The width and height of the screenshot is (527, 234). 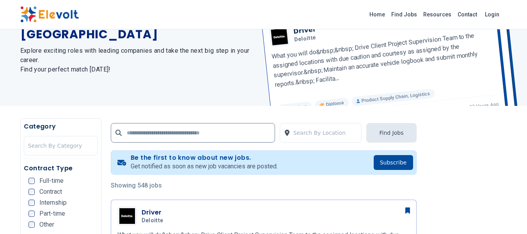 I want to click on h4: Be the first to know about new jobs., so click(x=204, y=157).